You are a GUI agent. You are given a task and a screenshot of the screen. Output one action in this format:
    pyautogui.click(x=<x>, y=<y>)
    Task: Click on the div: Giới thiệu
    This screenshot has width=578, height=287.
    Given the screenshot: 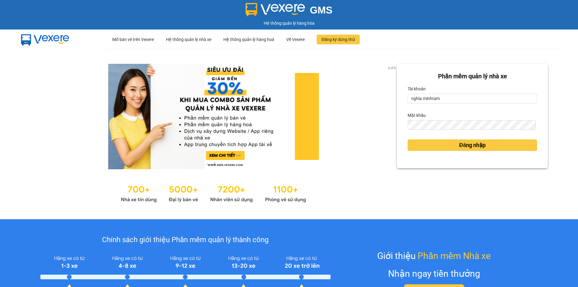 What is the action you would take?
    pyautogui.click(x=434, y=256)
    